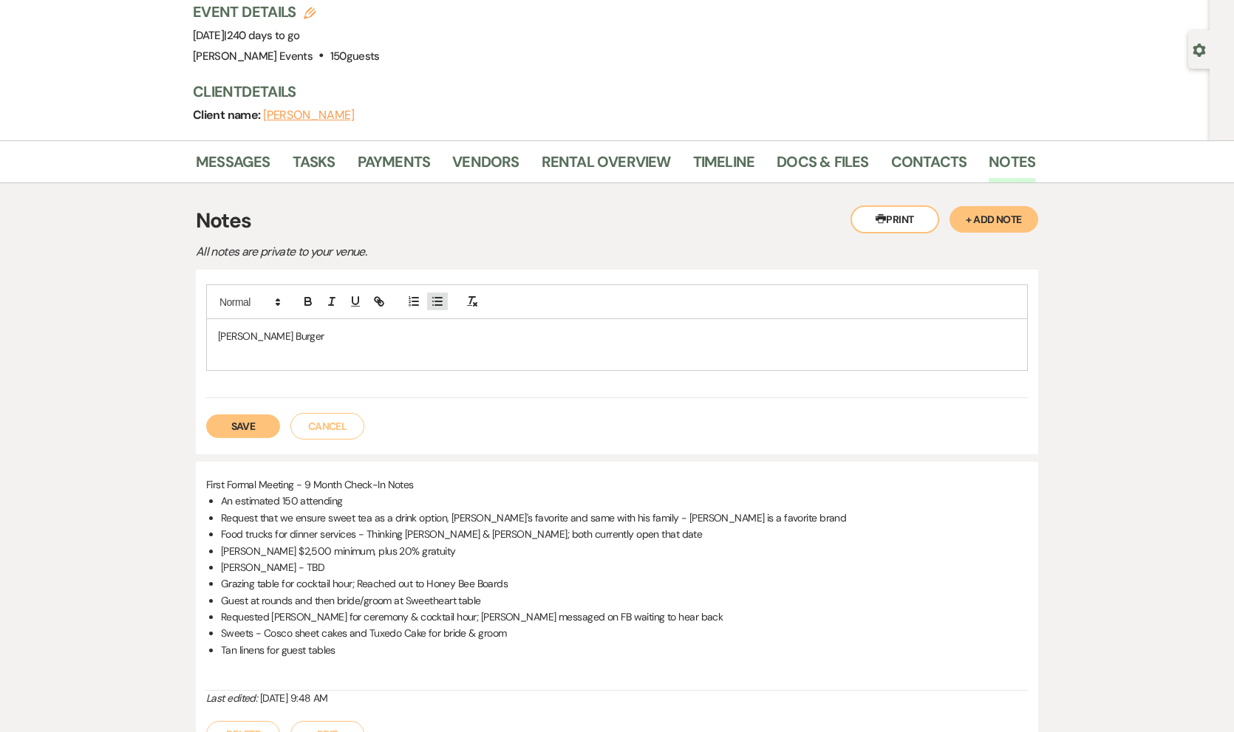 The width and height of the screenshot is (1234, 732). I want to click on button: Print, so click(894, 219).